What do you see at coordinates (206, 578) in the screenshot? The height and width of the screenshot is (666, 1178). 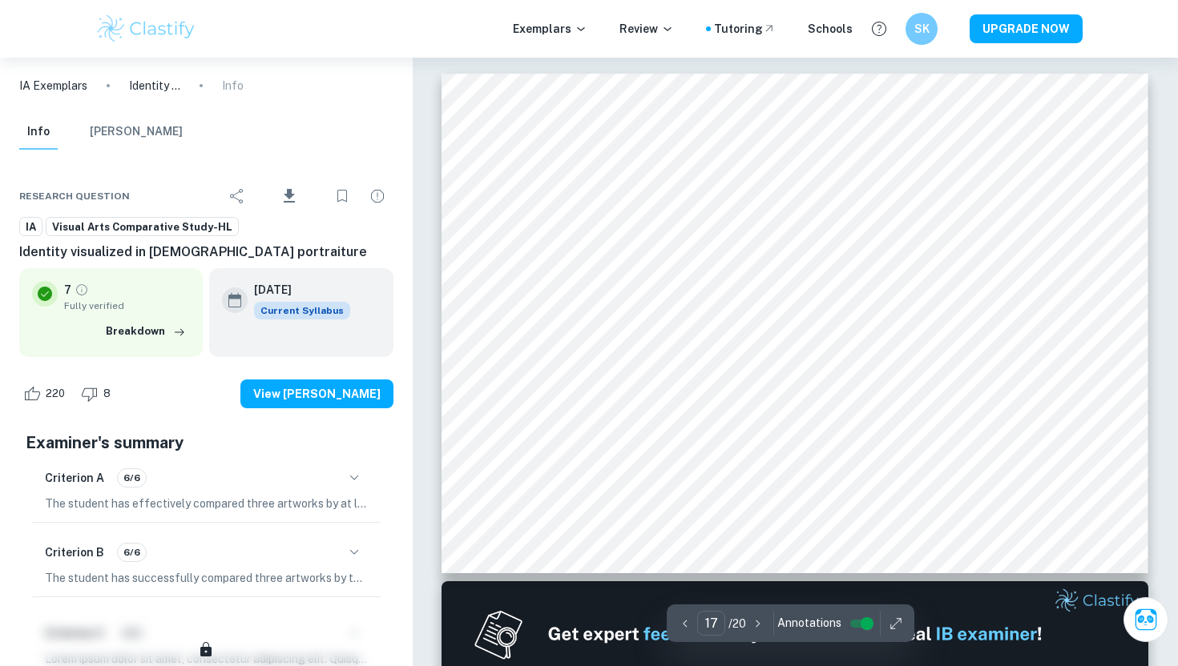 I see `p: The student has successfully compared three artworks by two different artists, meeting the requir...` at bounding box center [206, 578].